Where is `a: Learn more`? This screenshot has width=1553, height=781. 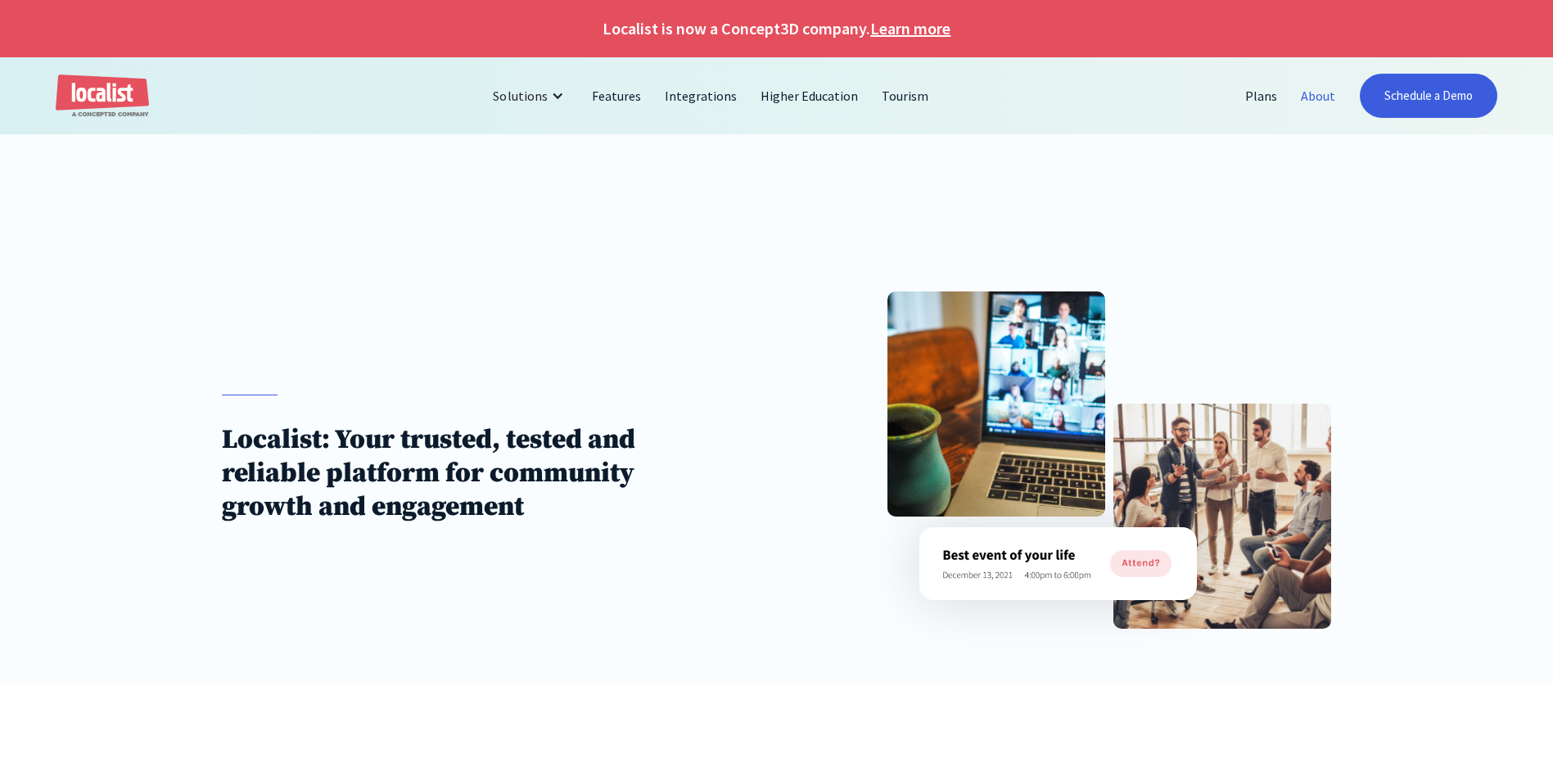
a: Learn more is located at coordinates (910, 29).